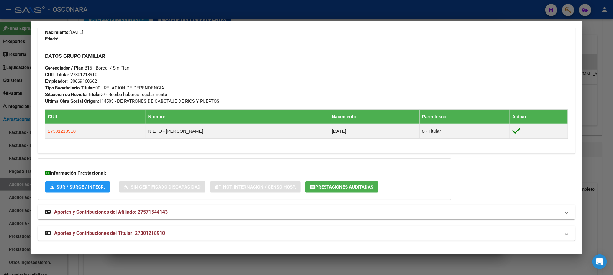  Describe the element at coordinates (70, 88) in the screenshot. I see `strong: Tipo Beneficiario Titular:` at that location.